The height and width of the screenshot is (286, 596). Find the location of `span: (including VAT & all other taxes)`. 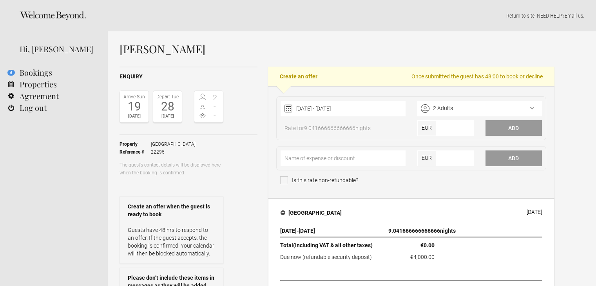

span: (including VAT & all other taxes) is located at coordinates (333, 245).